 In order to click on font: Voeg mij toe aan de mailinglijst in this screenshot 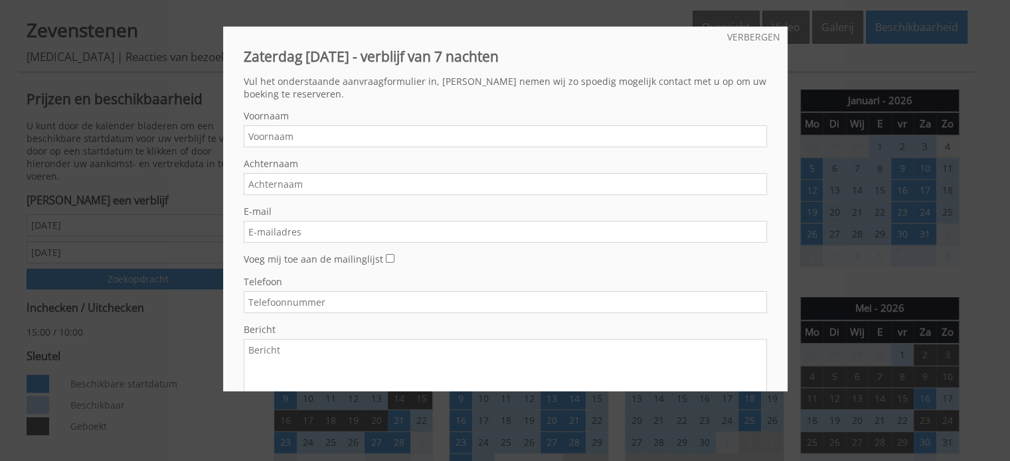, I will do `click(313, 259)`.